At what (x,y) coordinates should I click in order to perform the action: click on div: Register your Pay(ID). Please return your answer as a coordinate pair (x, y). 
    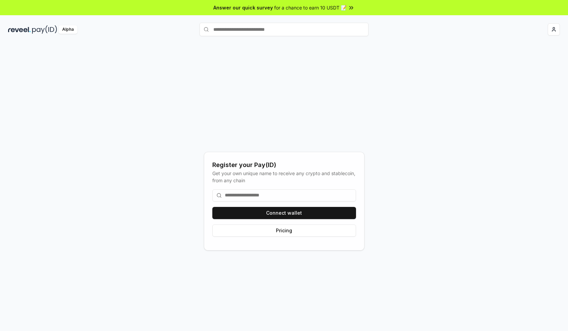
    Looking at the image, I should click on (284, 165).